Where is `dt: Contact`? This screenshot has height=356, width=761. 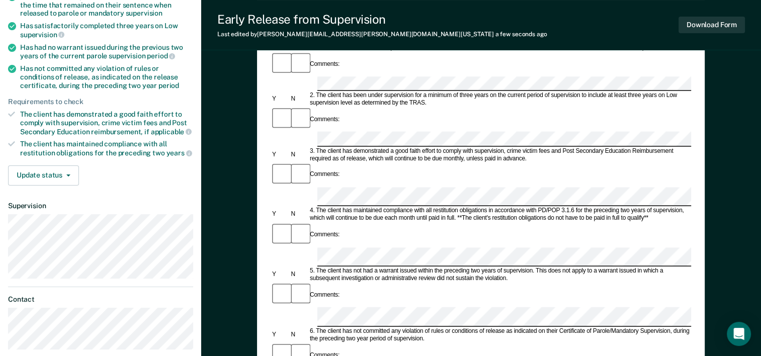
dt: Contact is located at coordinates (101, 299).